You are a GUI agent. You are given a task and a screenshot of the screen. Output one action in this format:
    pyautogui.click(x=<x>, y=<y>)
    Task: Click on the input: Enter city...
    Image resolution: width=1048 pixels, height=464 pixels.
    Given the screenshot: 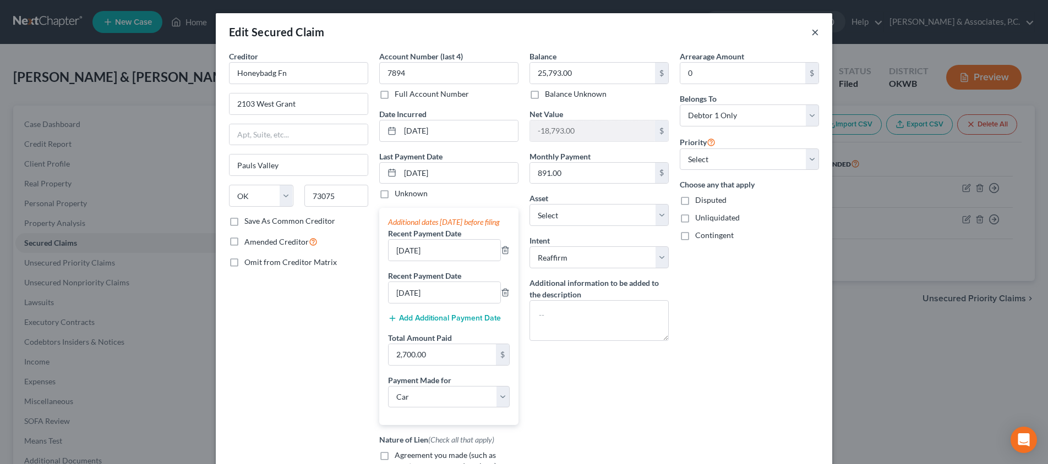 What is the action you would take?
    pyautogui.click(x=298, y=165)
    